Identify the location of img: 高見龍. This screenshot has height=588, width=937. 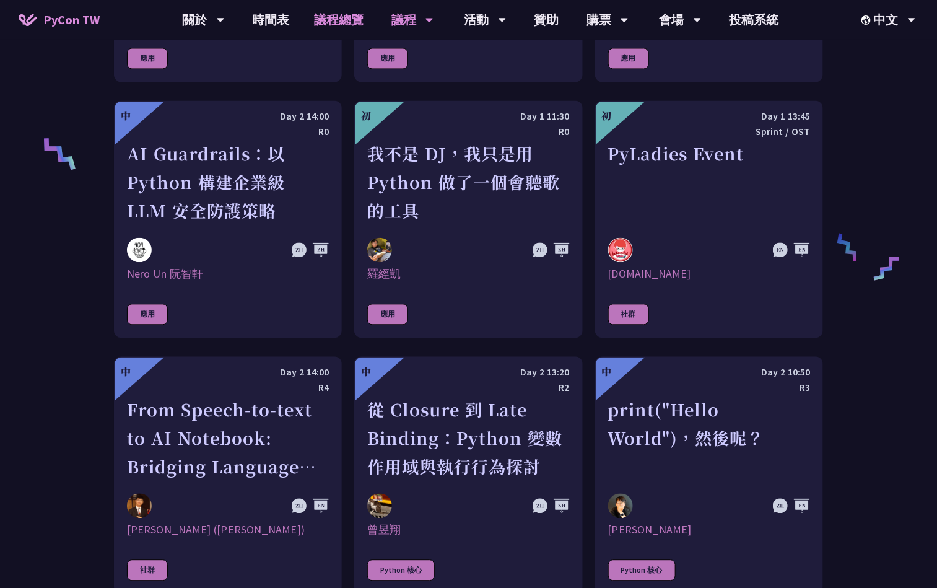
(621, 506).